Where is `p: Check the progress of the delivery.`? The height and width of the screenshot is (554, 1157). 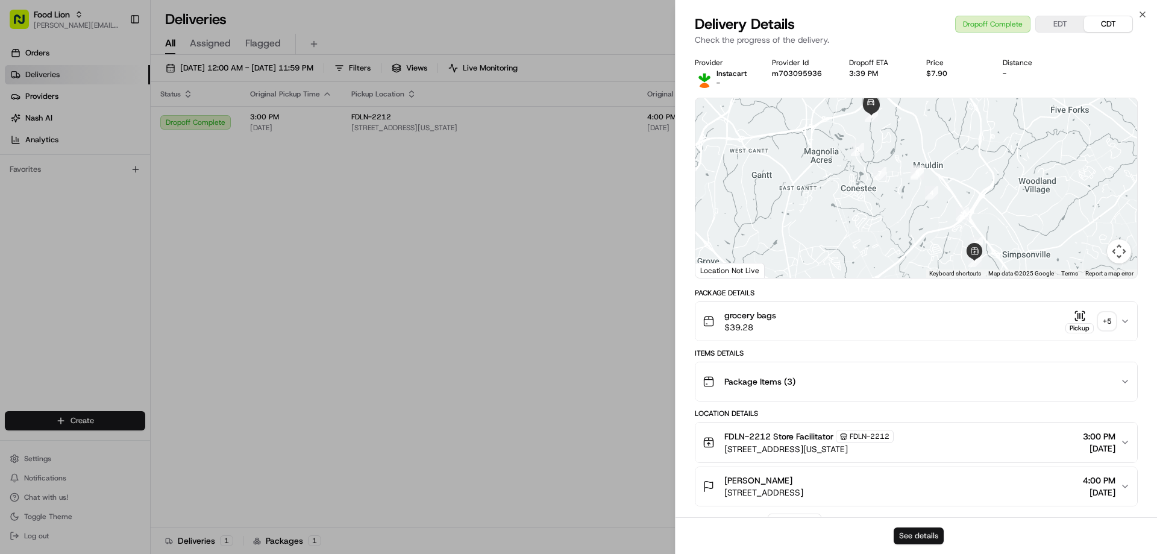 p: Check the progress of the delivery. is located at coordinates (916, 40).